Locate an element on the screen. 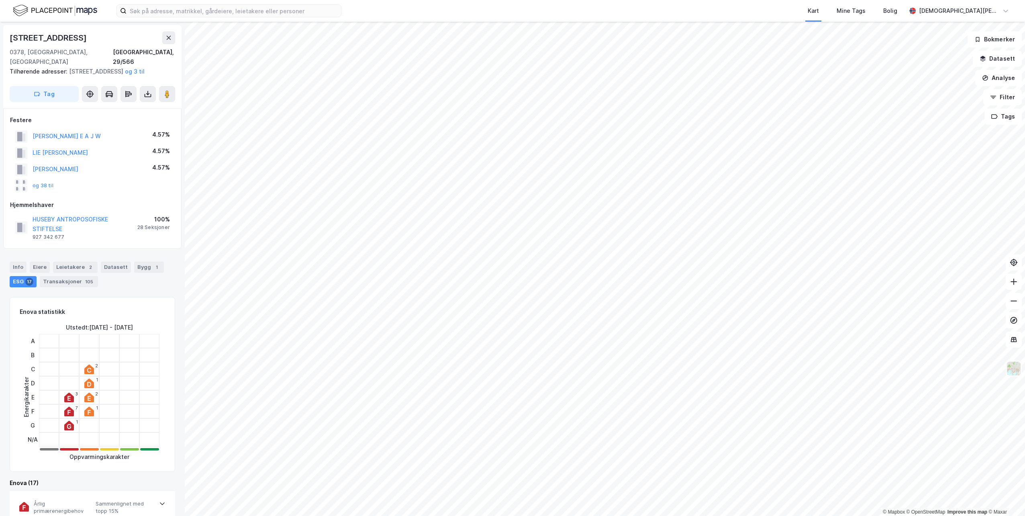 The width and height of the screenshot is (1025, 516). div: Festere is located at coordinates (92, 120).